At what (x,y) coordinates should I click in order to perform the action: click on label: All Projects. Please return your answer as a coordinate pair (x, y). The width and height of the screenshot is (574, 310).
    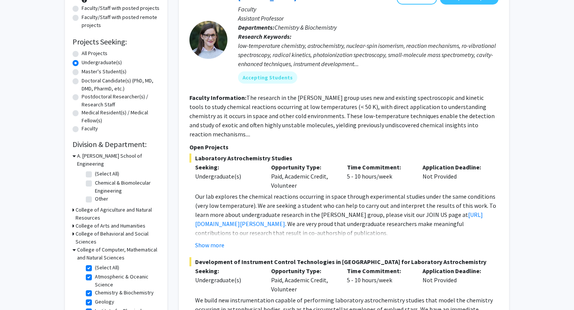
    Looking at the image, I should click on (95, 53).